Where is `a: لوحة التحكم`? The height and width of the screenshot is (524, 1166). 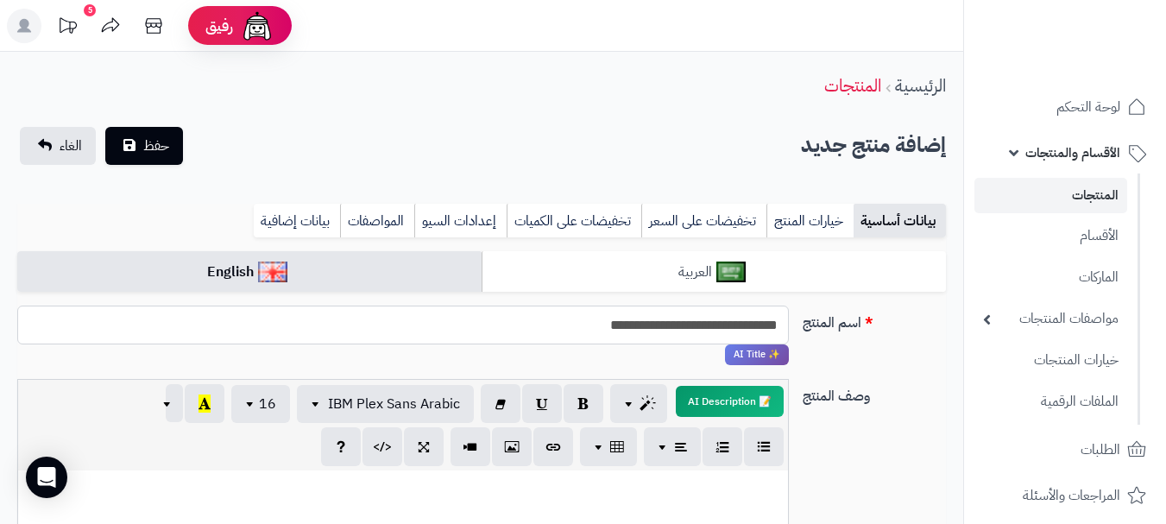
a: لوحة التحكم is located at coordinates (1065, 107).